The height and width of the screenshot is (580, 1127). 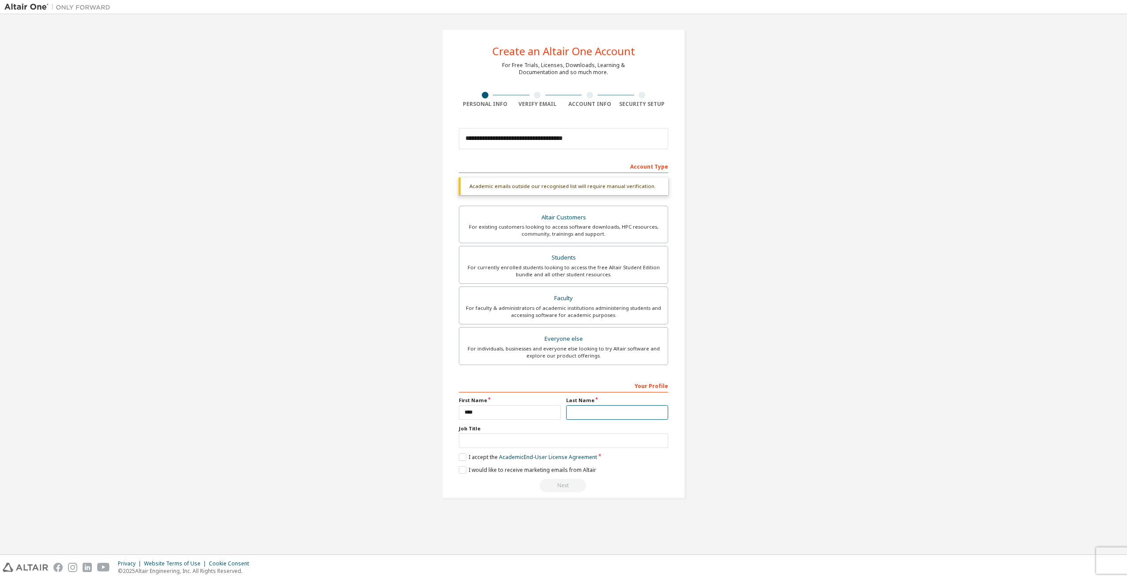 What do you see at coordinates (87, 568) in the screenshot?
I see `img: linkedin.svg` at bounding box center [87, 568].